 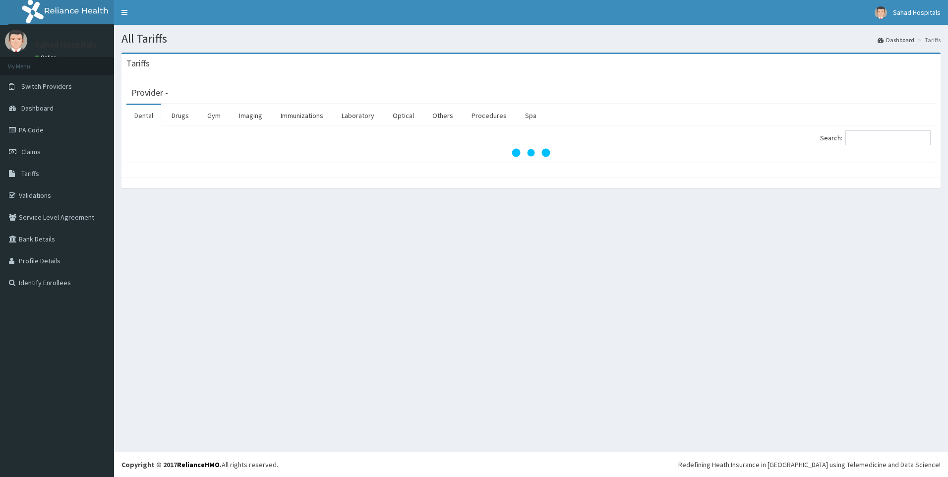 I want to click on h3: Provider -, so click(x=150, y=93).